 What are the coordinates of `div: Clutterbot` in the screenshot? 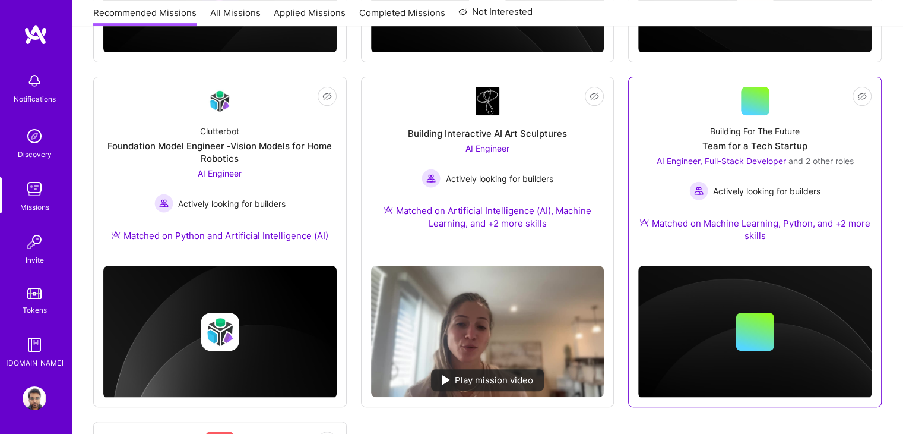 It's located at (220, 131).